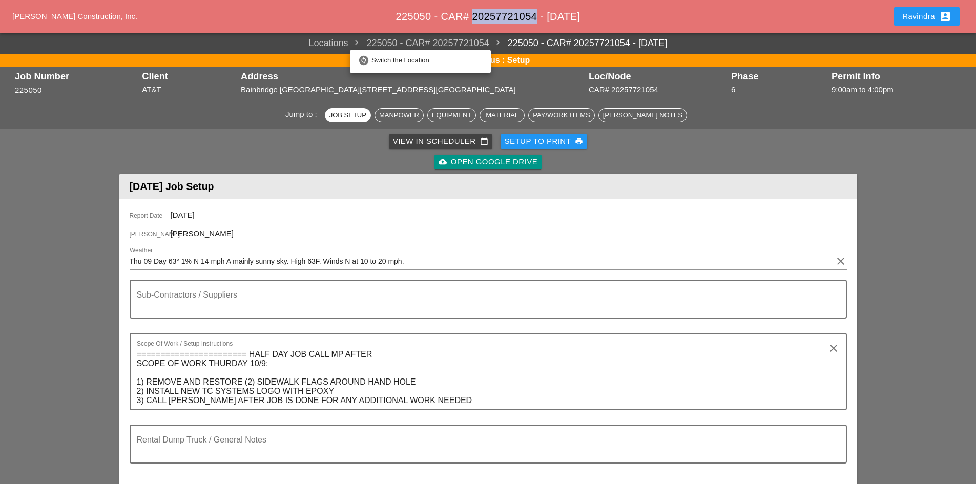 This screenshot has width=976, height=484. I want to click on div: Equipment, so click(451, 115).